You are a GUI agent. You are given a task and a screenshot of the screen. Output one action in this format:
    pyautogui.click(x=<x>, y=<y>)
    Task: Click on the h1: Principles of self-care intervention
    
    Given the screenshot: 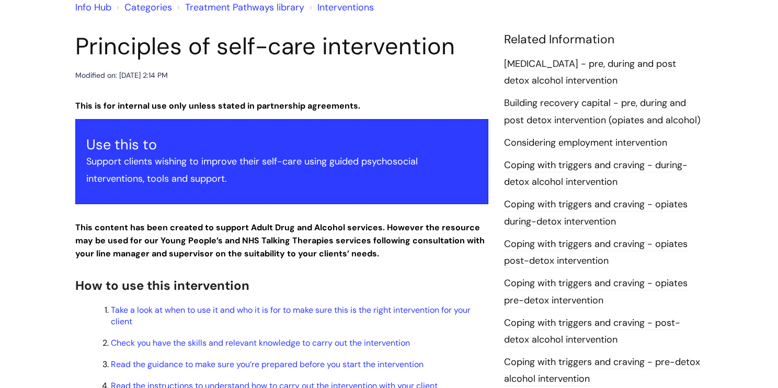 What is the action you would take?
    pyautogui.click(x=282, y=47)
    